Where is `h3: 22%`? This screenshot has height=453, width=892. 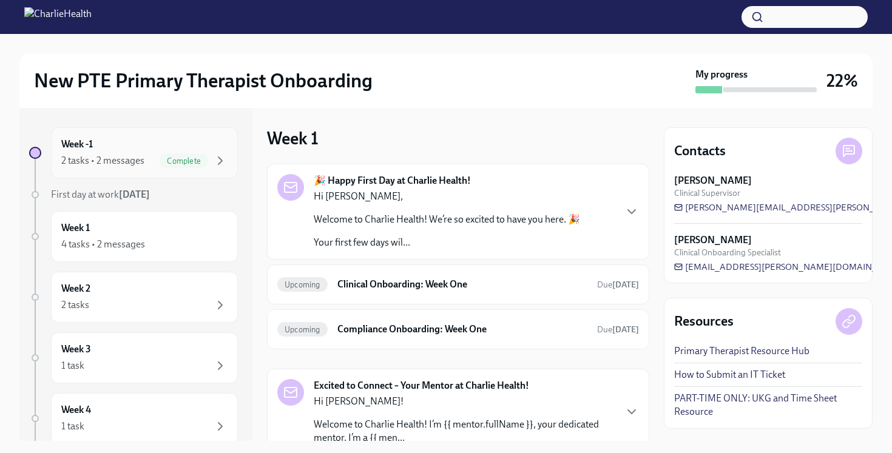
h3: 22% is located at coordinates (842, 81).